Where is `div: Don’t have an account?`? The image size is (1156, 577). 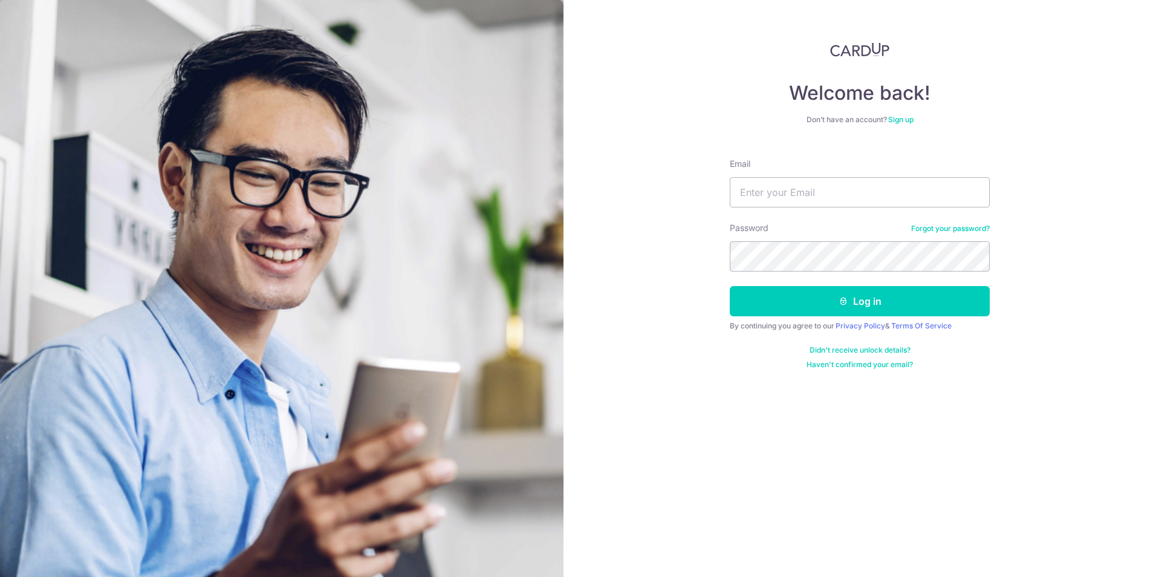 div: Don’t have an account? is located at coordinates (860, 120).